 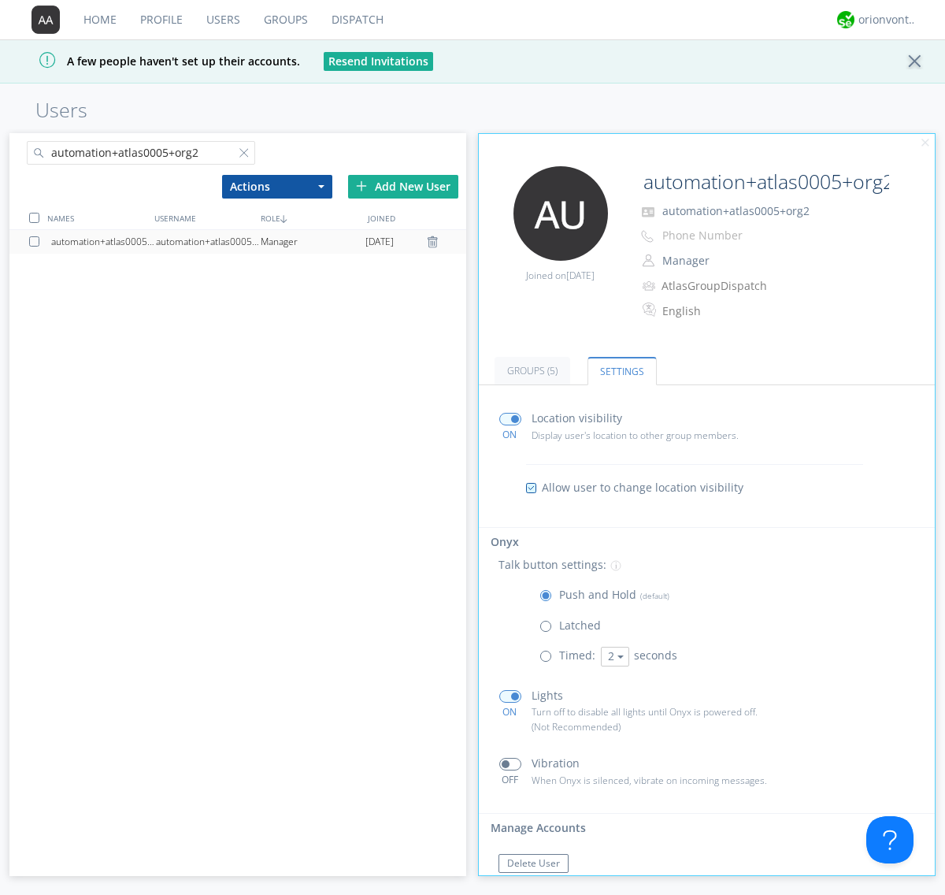 I want to click on div: Manager, so click(x=313, y=242).